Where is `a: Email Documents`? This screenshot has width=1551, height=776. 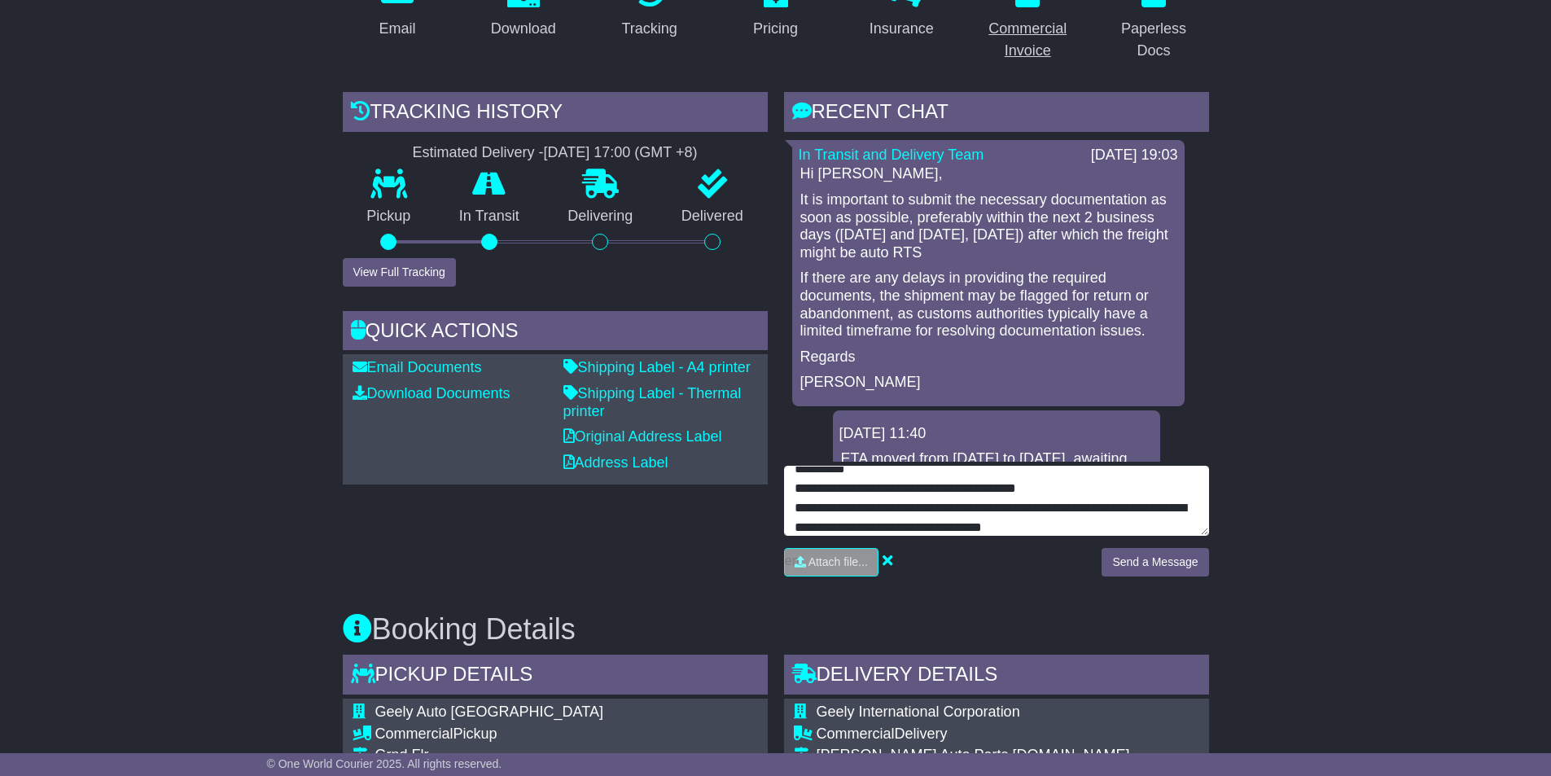 a: Email Documents is located at coordinates (417, 367).